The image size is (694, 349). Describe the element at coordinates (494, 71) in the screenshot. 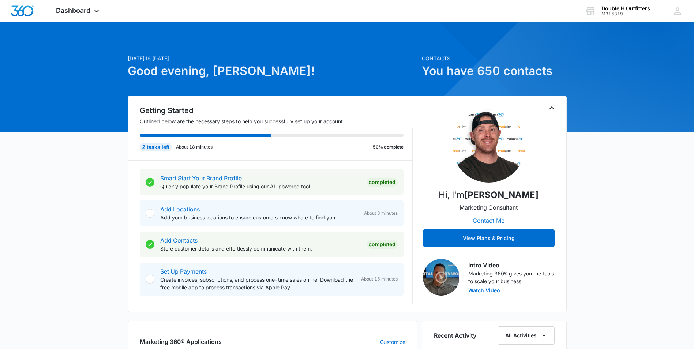

I see `h1: You have 650 contacts` at that location.